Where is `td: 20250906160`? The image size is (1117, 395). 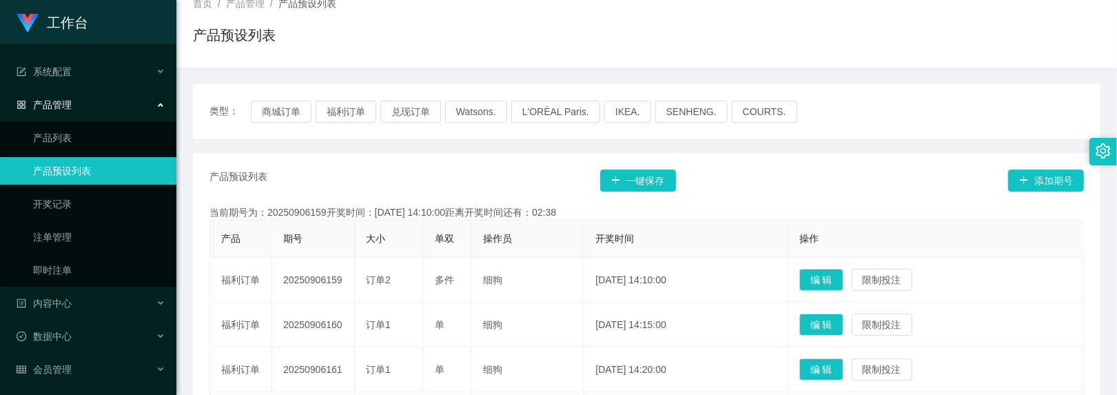
td: 20250906160 is located at coordinates (313, 324).